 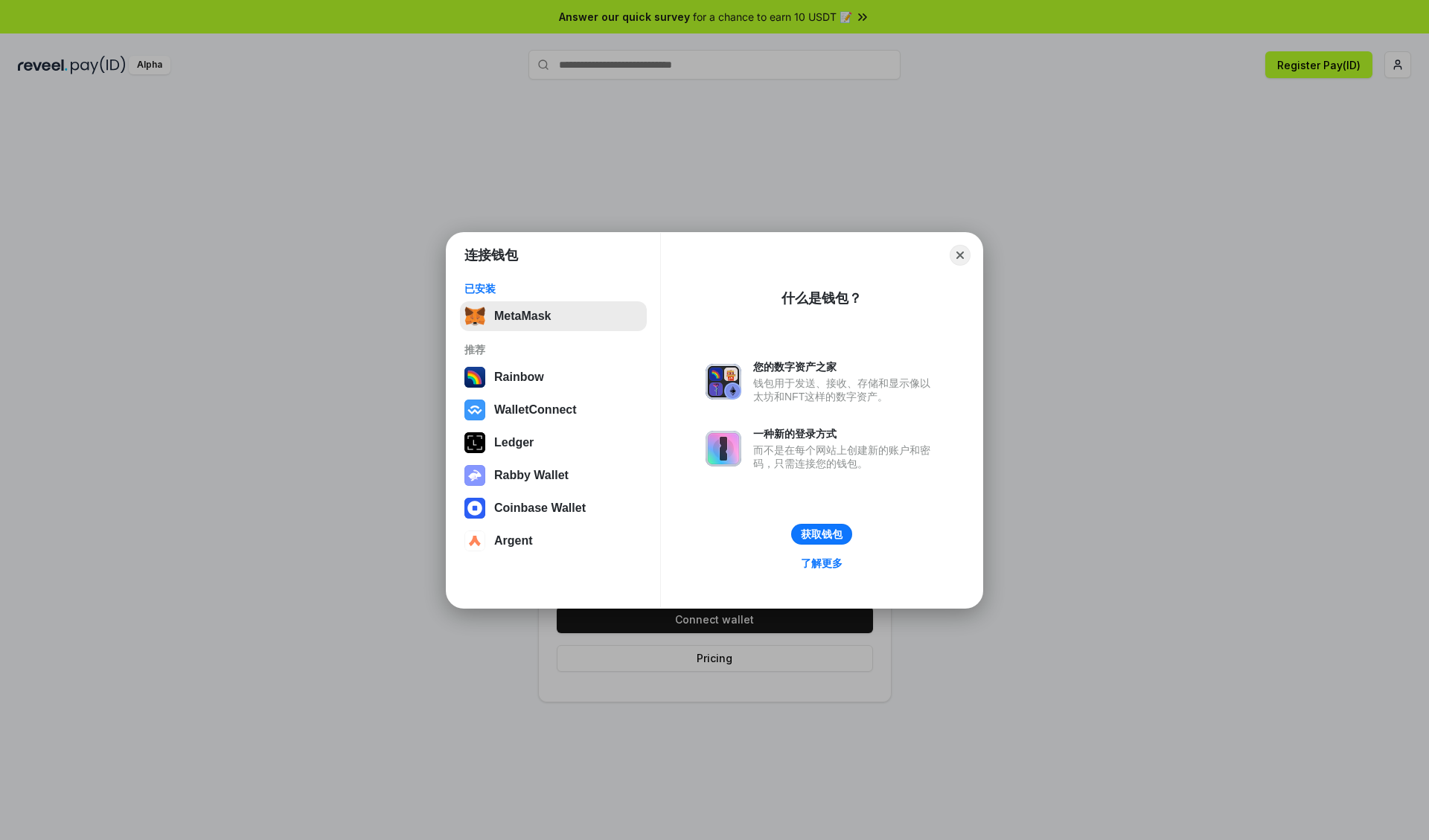 I want to click on div: Rabby Wallet, so click(x=531, y=476).